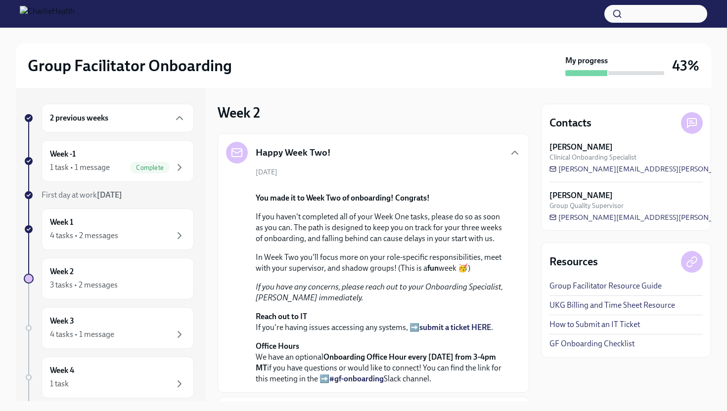 Image resolution: width=727 pixels, height=411 pixels. I want to click on strong: My progress, so click(586, 61).